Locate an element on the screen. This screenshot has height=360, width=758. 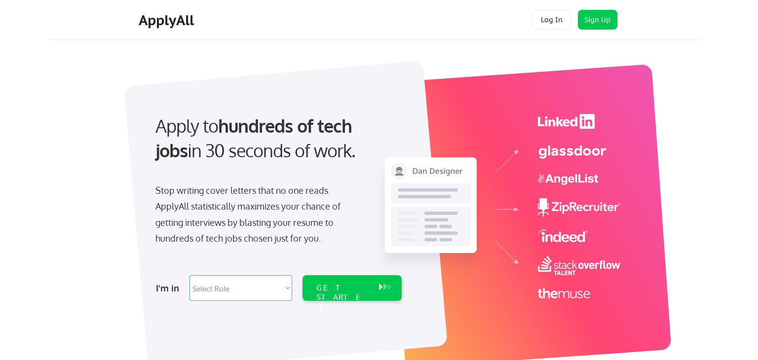
button: Sign Up is located at coordinates (598, 20).